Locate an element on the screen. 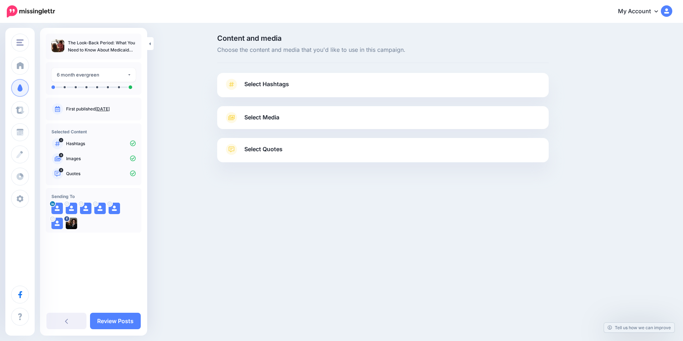 The width and height of the screenshot is (683, 341). p: The Look-Back Period: What You Need to Know About Medicaid Penalties is located at coordinates (102, 46).